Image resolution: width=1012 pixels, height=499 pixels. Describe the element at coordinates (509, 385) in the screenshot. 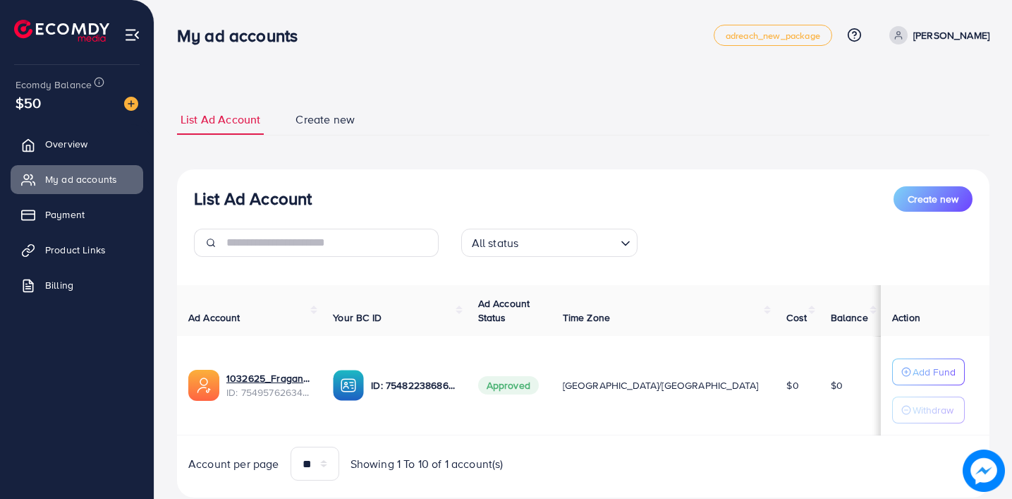

I see `span: Approved` at that location.